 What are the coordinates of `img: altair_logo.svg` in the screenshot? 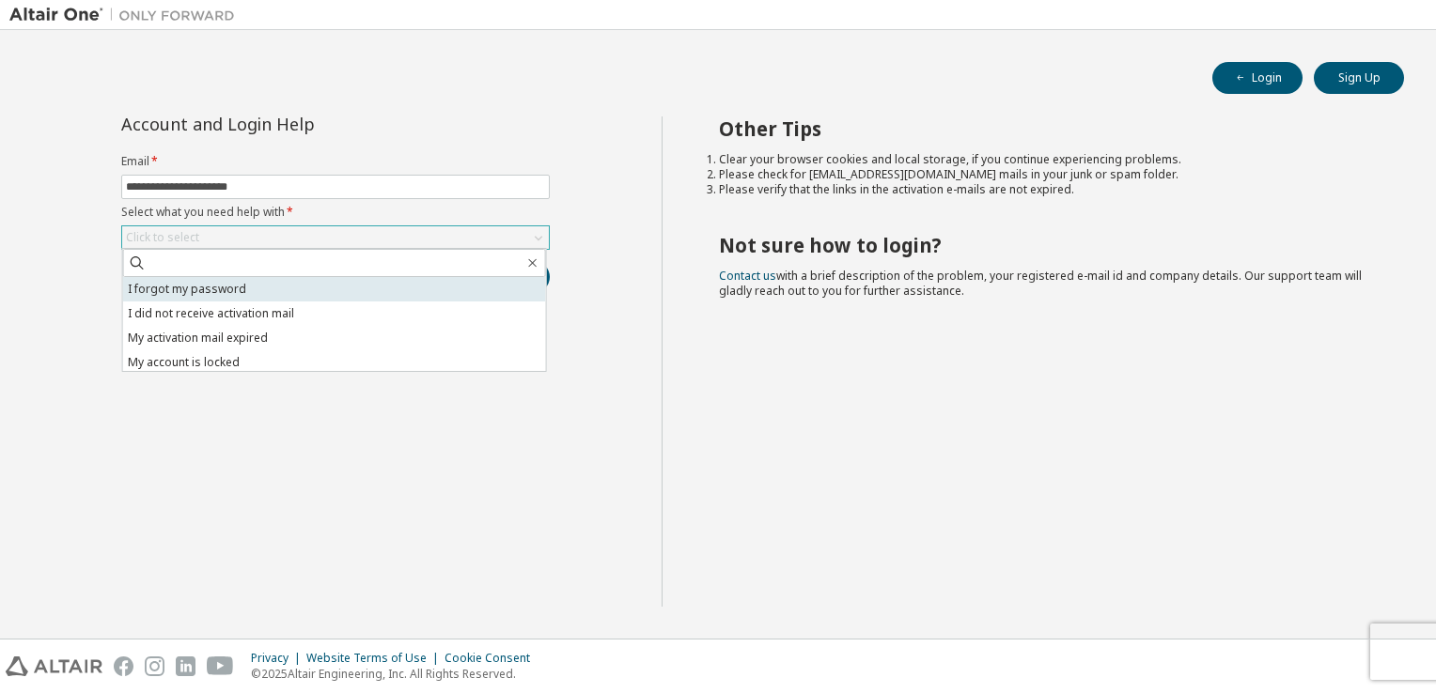 It's located at (54, 666).